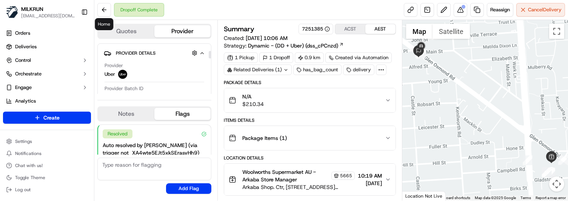 The height and width of the screenshot is (201, 568). I want to click on div: 7, so click(527, 160).